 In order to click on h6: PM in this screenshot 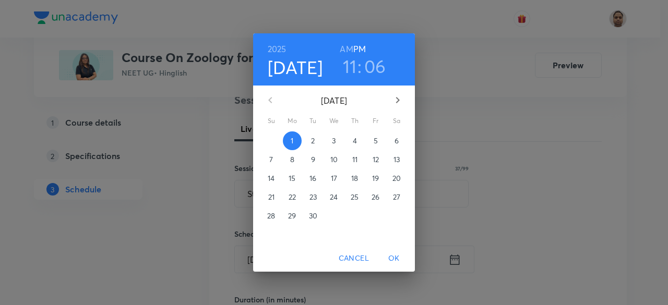, I will do `click(360, 49)`.